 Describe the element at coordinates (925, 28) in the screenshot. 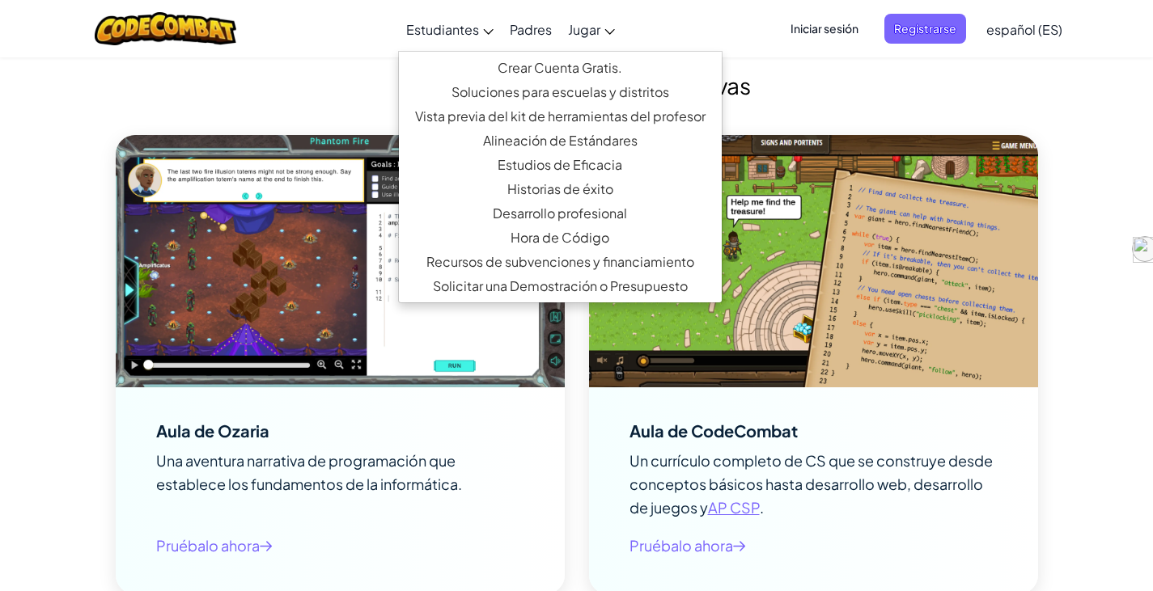

I see `button: Registrarse` at that location.